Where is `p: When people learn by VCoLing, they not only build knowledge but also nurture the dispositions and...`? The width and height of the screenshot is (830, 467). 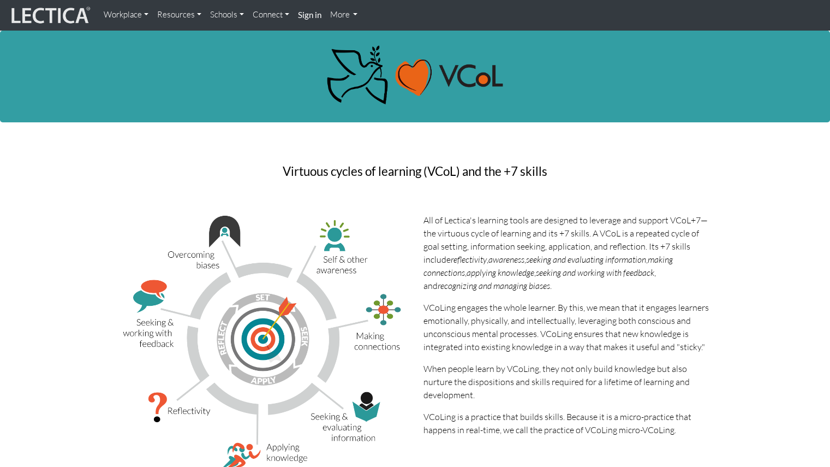 p: When people learn by VCoLing, they not only build knowledge but also nurture the dispositions and... is located at coordinates (566, 381).